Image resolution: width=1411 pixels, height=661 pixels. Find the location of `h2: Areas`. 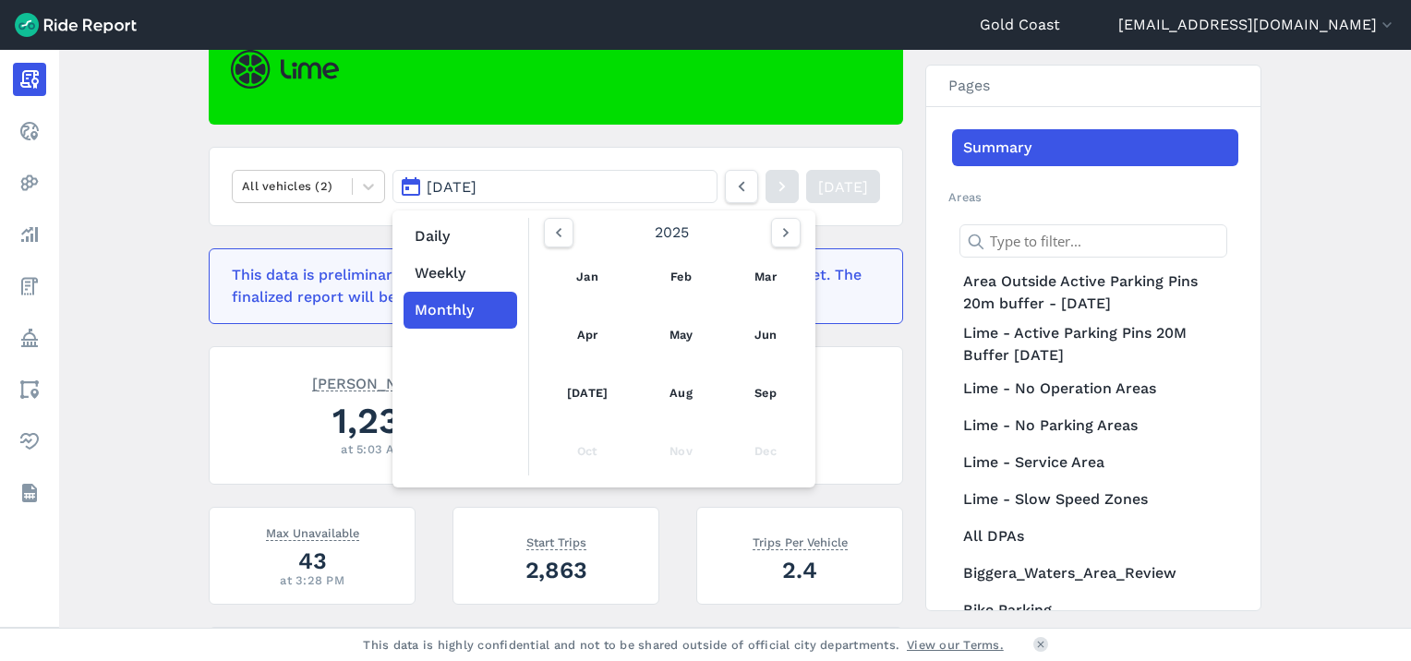

h2: Areas is located at coordinates (1093, 197).